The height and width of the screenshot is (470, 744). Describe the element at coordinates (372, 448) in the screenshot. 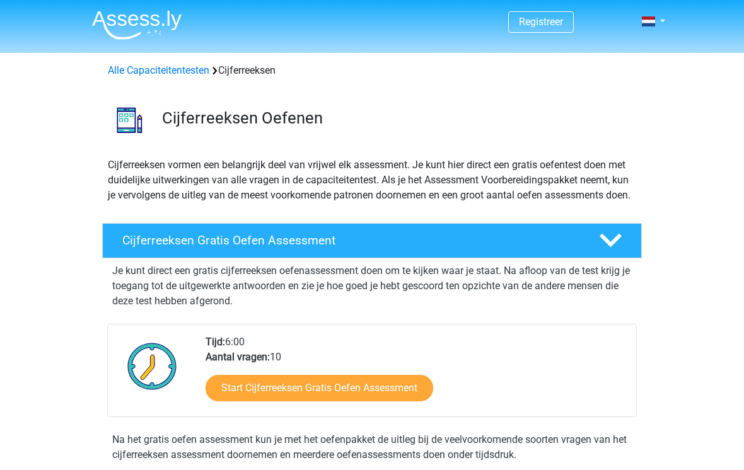

I see `div: Na het gratis oefen assessment kun je met het oefenpakket de uitleg bij de veelvoorkomende soorte...` at that location.